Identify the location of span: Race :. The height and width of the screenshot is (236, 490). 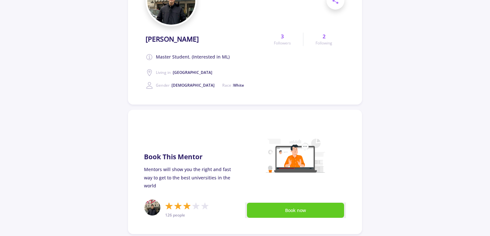
(233, 85).